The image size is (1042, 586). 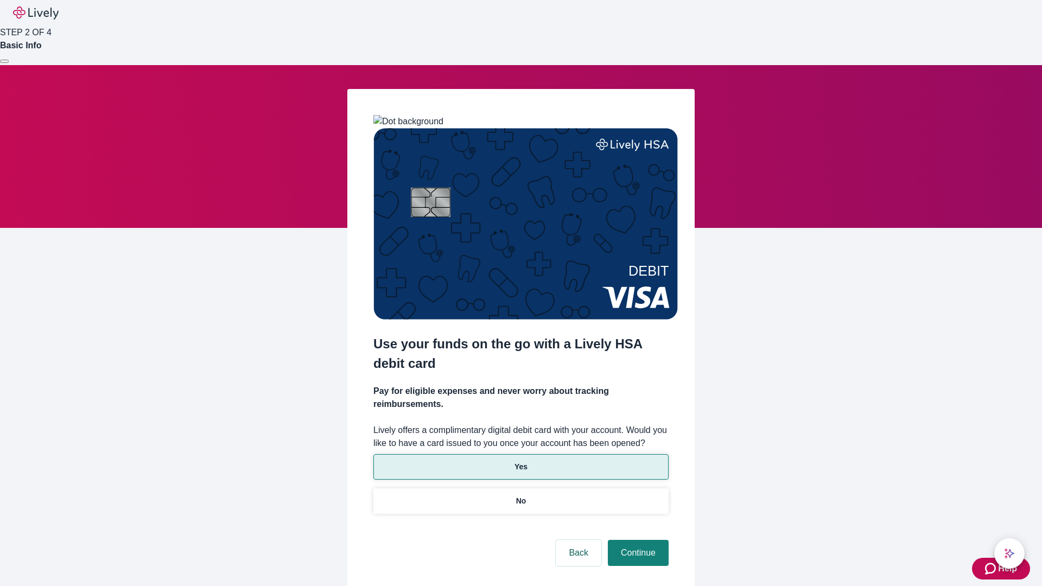 What do you see at coordinates (1001, 569) in the screenshot?
I see `button: Zendesk support iconHelp` at bounding box center [1001, 569].